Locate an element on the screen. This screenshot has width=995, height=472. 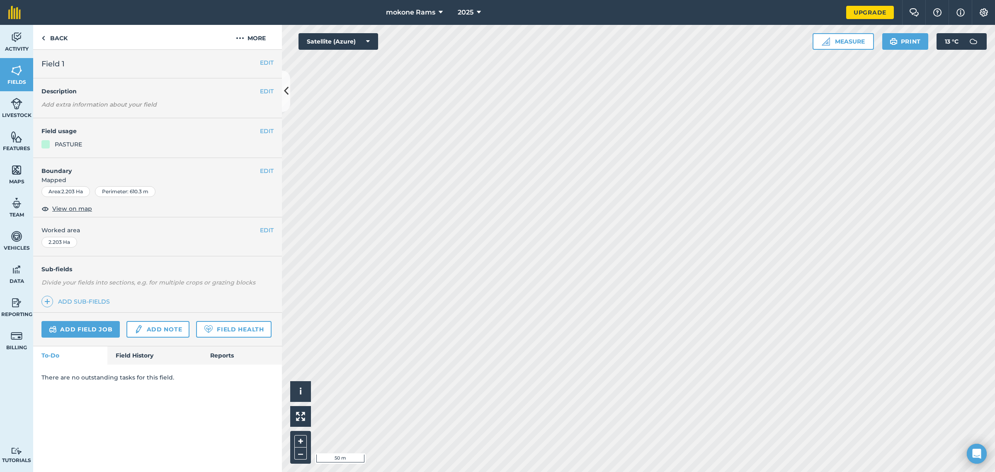
img: svg+xml;base64,PHN2ZyB4bWxucz0iaHR0cDovL3d3dy53My5vcmcvMjAwMC9zdmciIHdpZHRoPSI5IiBoZWlnaHQ9IjI0Ii... is located at coordinates (43, 38).